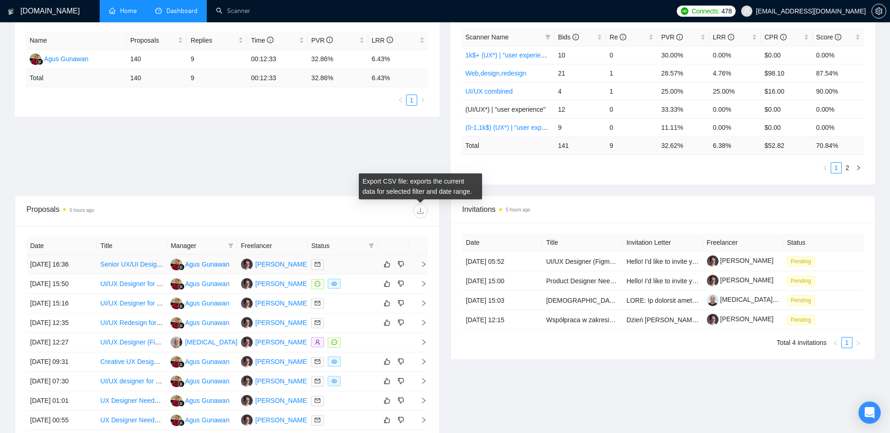 Image resolution: width=890 pixels, height=433 pixels. Describe the element at coordinates (836, 168) in the screenshot. I see `li: 1` at that location.